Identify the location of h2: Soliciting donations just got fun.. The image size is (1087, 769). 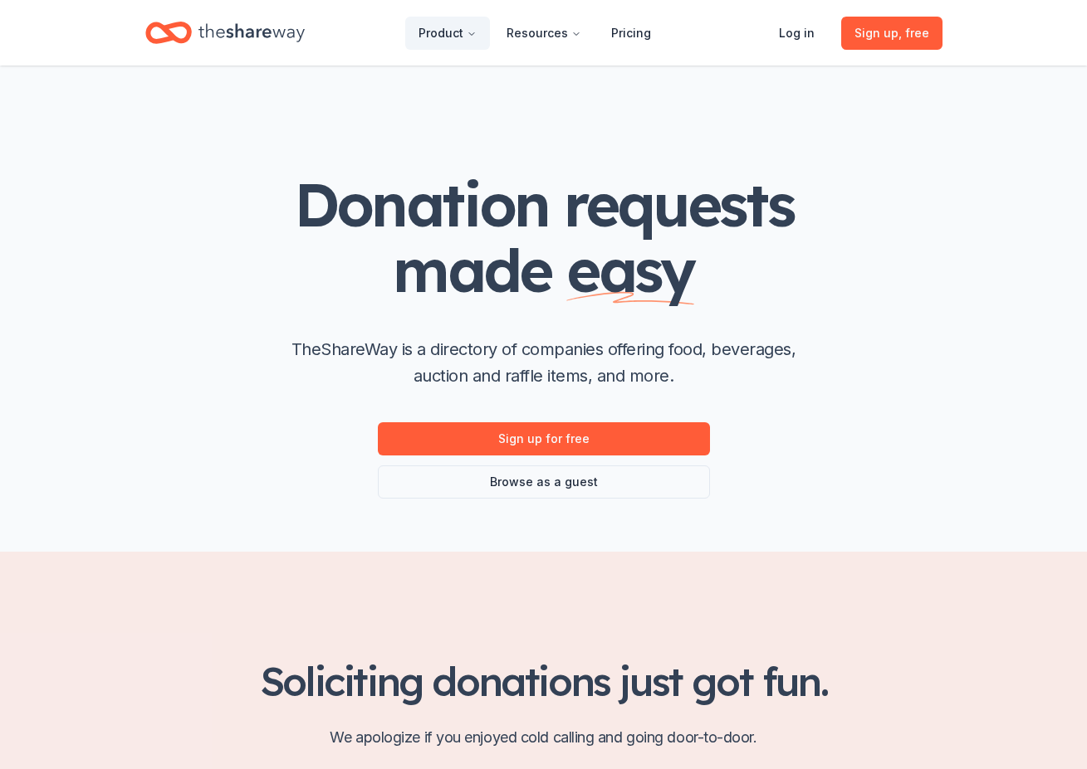
(544, 681).